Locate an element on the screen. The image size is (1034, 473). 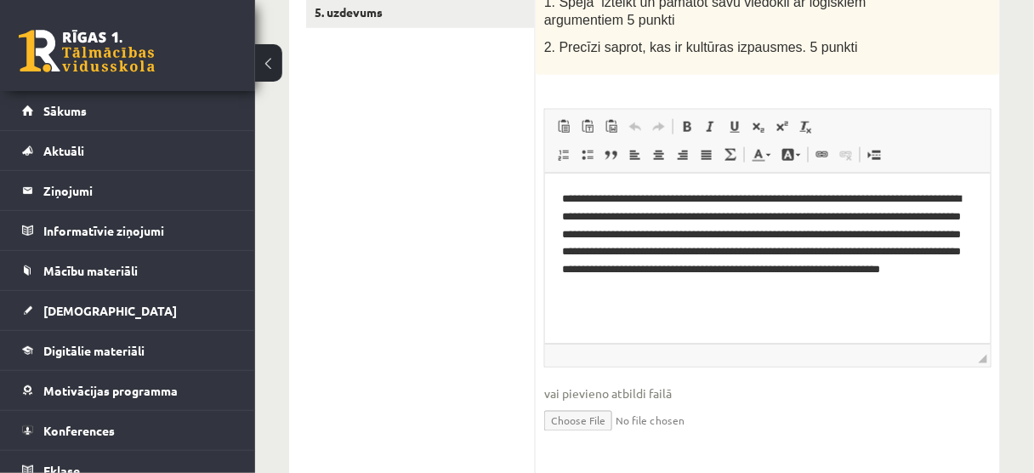
body: Bagātinātā teksta redaktors, wiswyg-editor-user-answer-47024918213440 is located at coordinates (223, 70).